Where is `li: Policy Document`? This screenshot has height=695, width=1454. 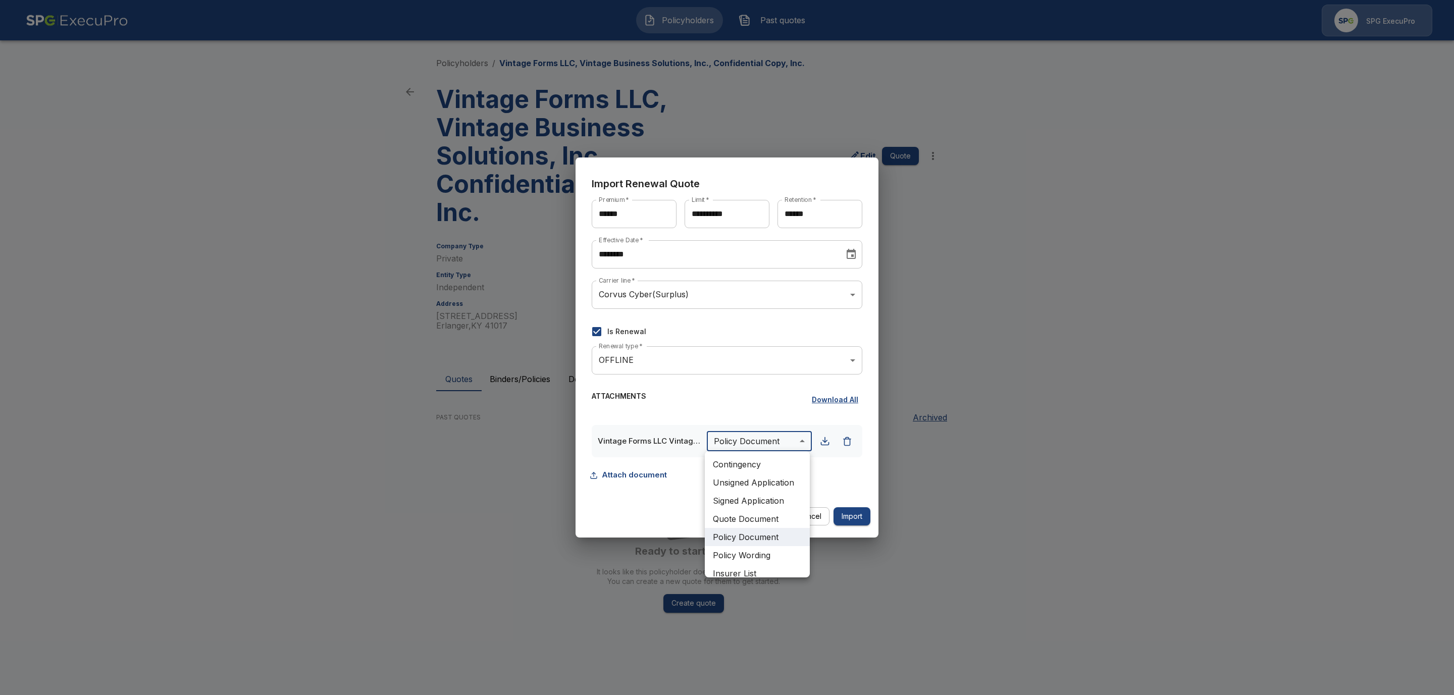
li: Policy Document is located at coordinates (757, 537).